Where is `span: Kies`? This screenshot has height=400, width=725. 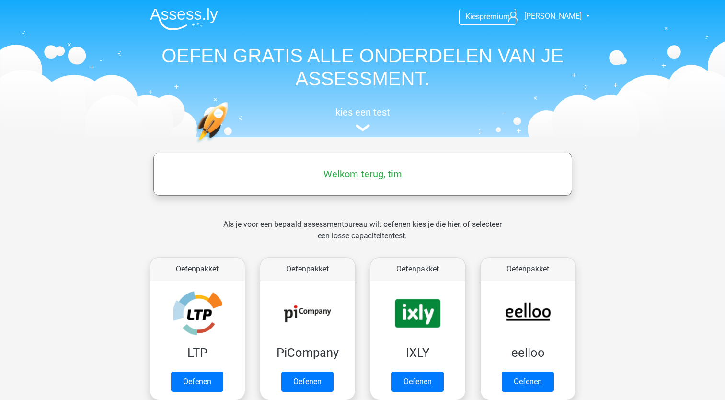
span: Kies is located at coordinates (473, 16).